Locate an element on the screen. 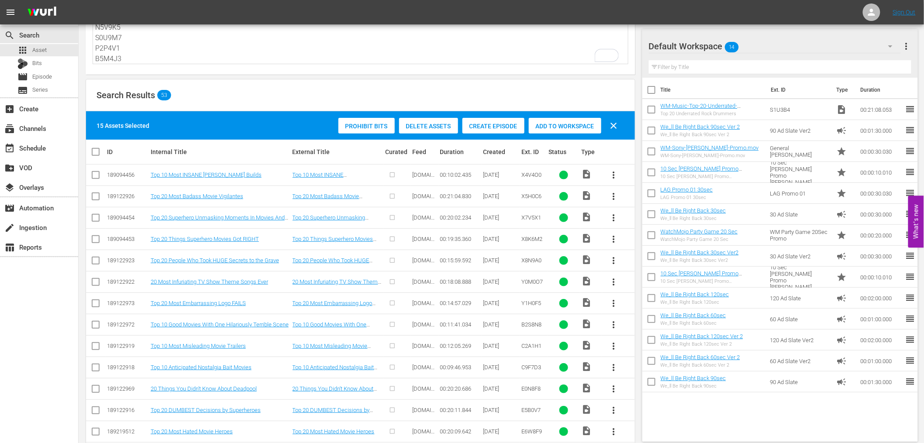  span: add_box is located at coordinates (10, 109).